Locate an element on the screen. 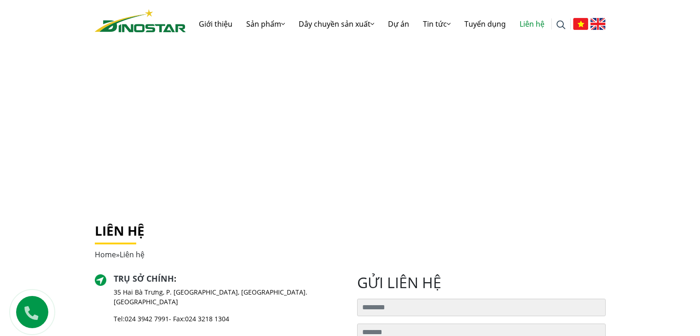  a: Dây chuyền sản xuất is located at coordinates (336, 24).